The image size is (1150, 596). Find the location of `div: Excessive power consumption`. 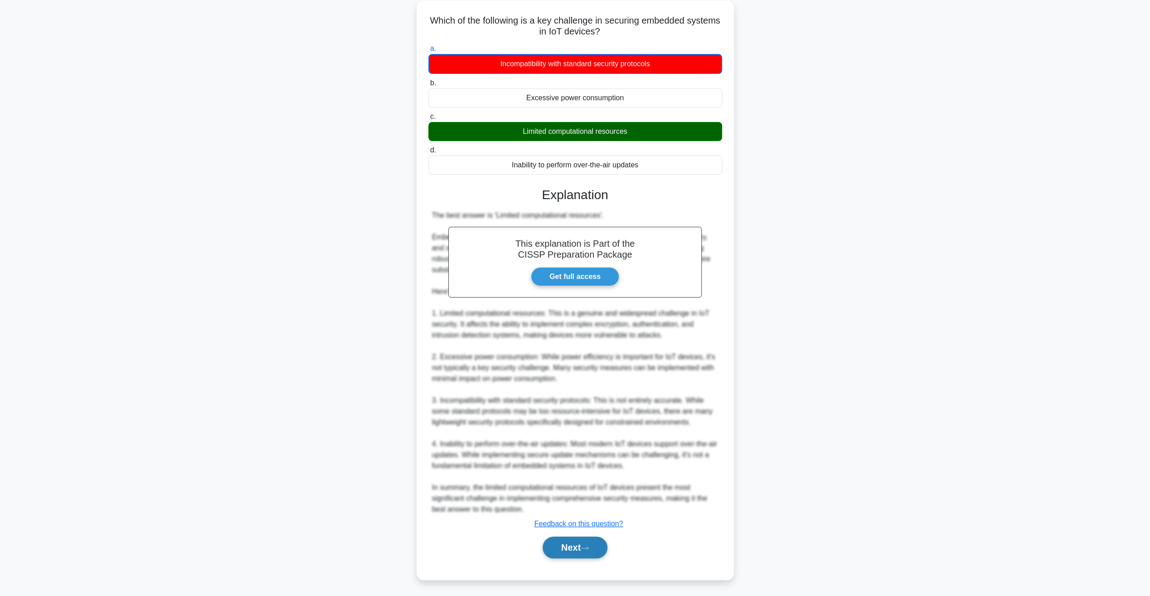

div: Excessive power consumption is located at coordinates (575, 98).